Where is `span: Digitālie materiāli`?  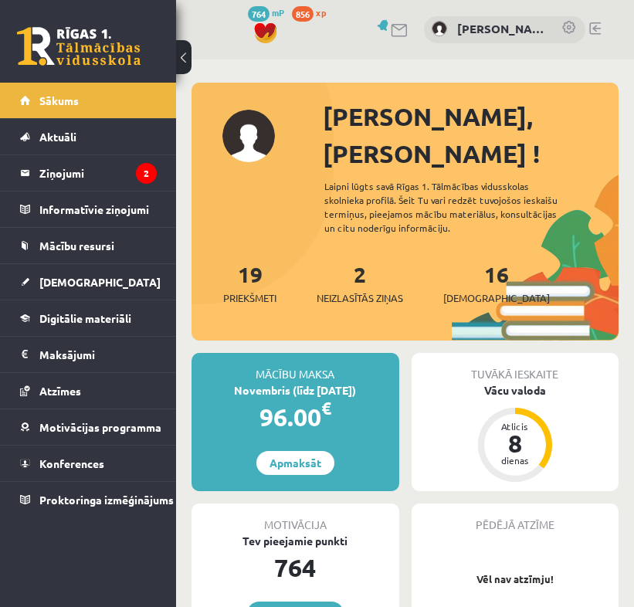 span: Digitālie materiāli is located at coordinates (85, 318).